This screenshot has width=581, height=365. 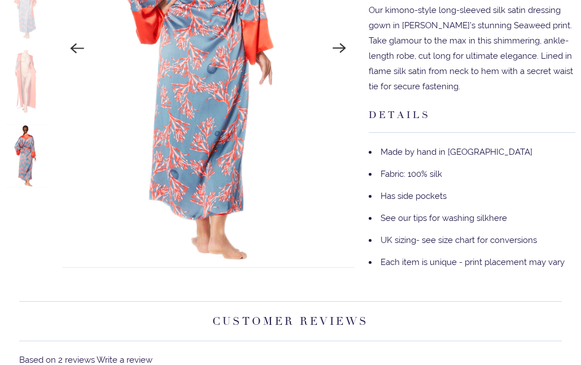 I want to click on button: Previous, so click(x=77, y=49).